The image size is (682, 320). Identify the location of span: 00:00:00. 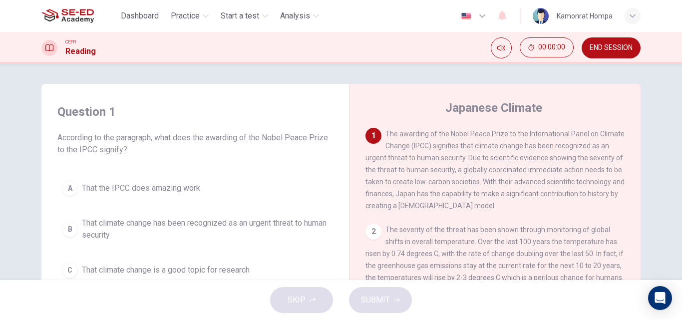
(552, 47).